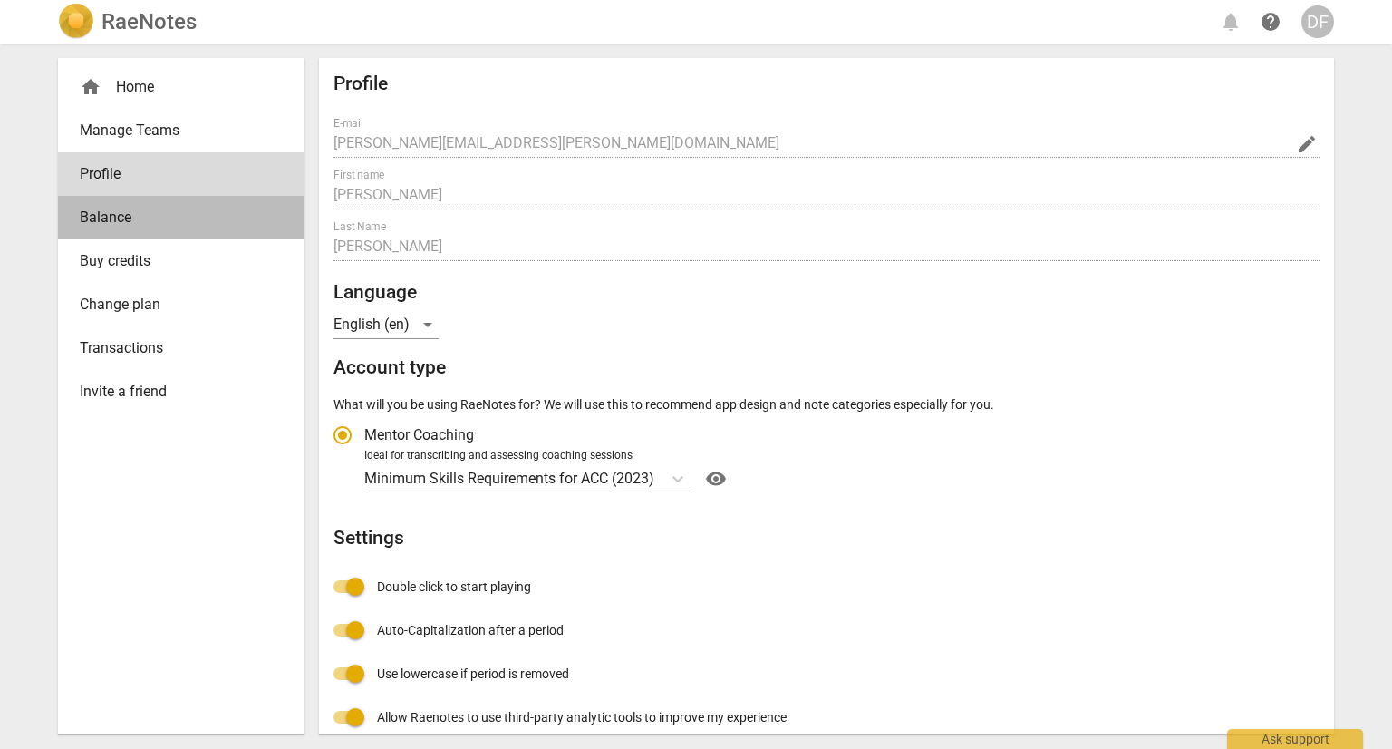 This screenshot has height=749, width=1392. I want to click on a: Buy credits, so click(181, 261).